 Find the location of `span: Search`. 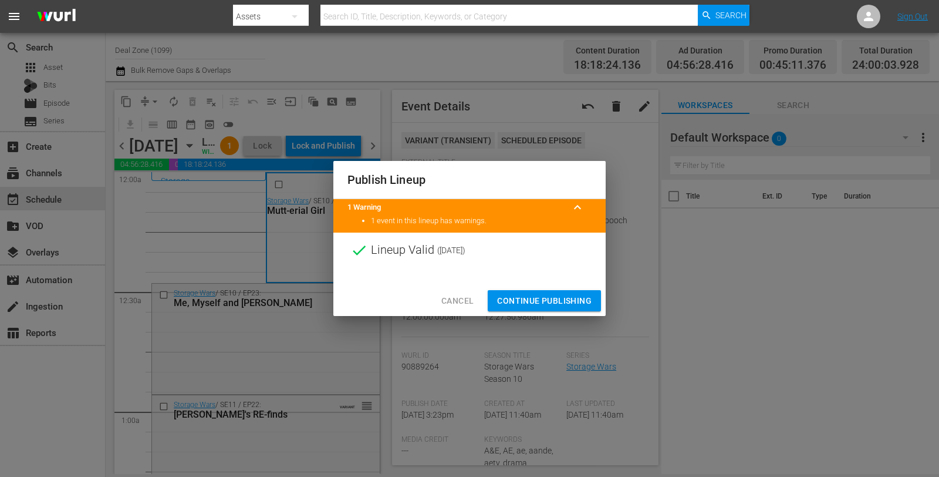

span: Search is located at coordinates (731, 15).